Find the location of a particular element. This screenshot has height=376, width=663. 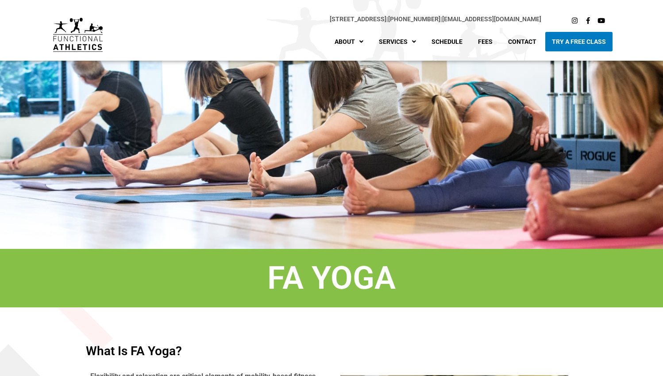

h1: FA Yoga is located at coordinates (332, 278).